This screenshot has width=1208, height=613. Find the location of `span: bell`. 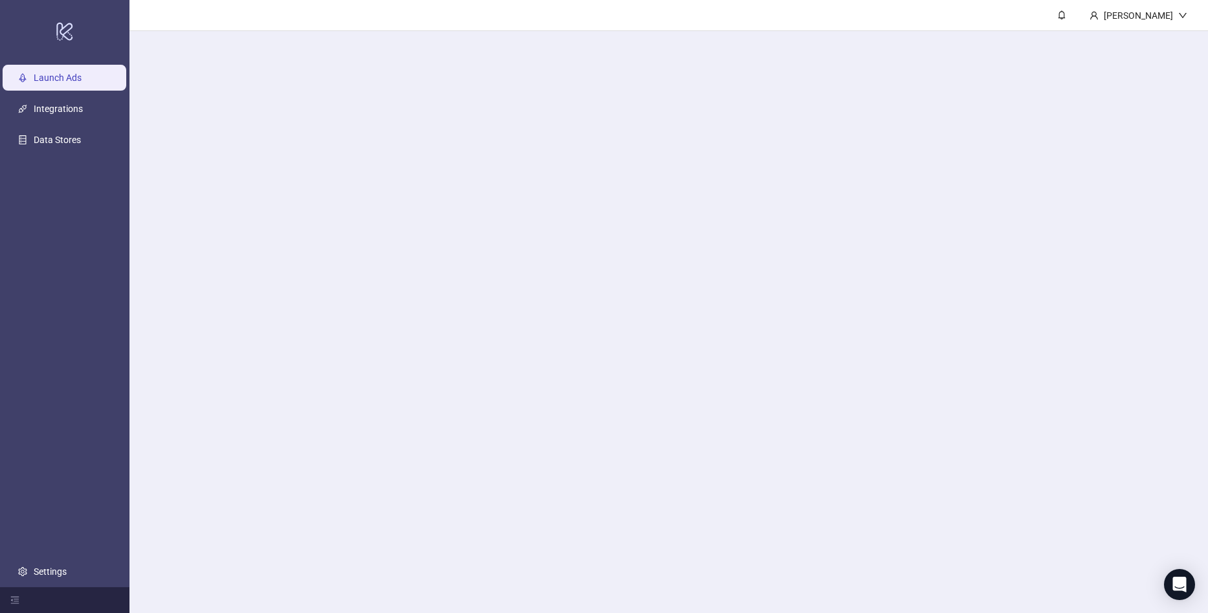

span: bell is located at coordinates (1062, 15).